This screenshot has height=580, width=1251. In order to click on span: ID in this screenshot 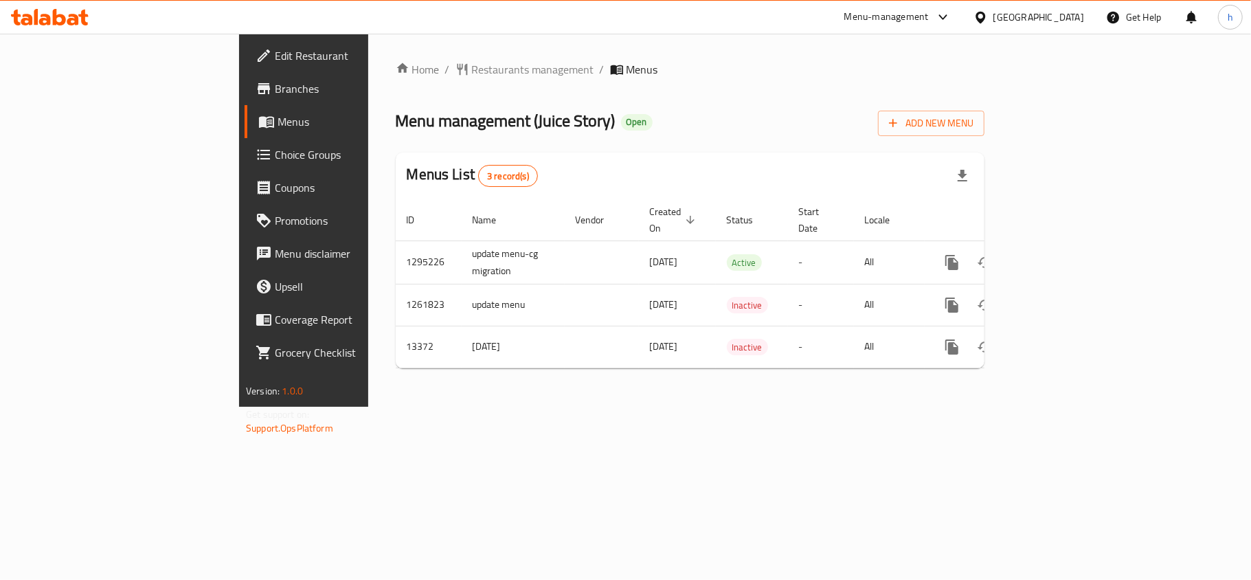, I will do `click(420, 220)`.